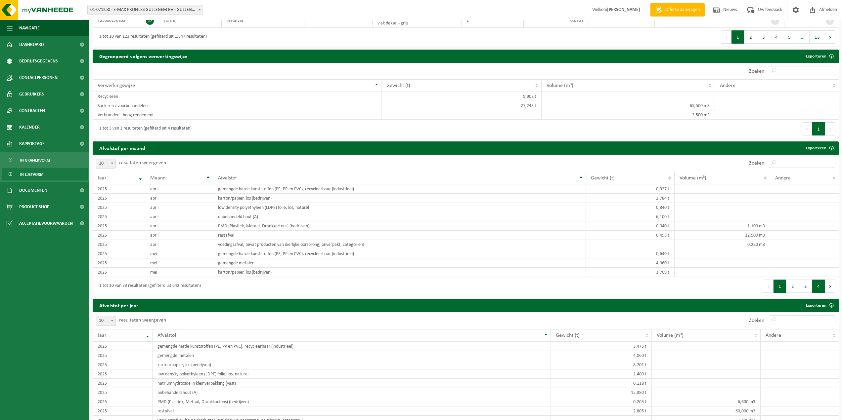  What do you see at coordinates (462, 97) in the screenshot?
I see `td: 9,902 t` at bounding box center [462, 97].